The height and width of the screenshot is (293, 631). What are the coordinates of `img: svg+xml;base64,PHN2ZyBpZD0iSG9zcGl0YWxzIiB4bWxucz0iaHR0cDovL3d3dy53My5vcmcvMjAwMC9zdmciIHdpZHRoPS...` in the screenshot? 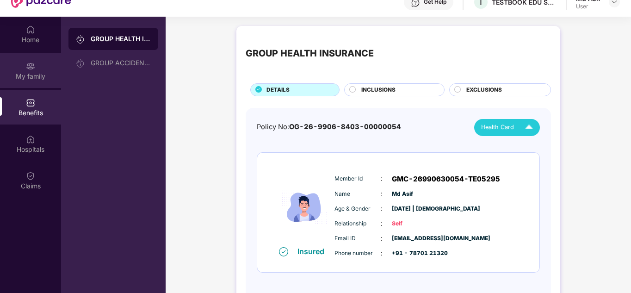 It's located at (31, 139).